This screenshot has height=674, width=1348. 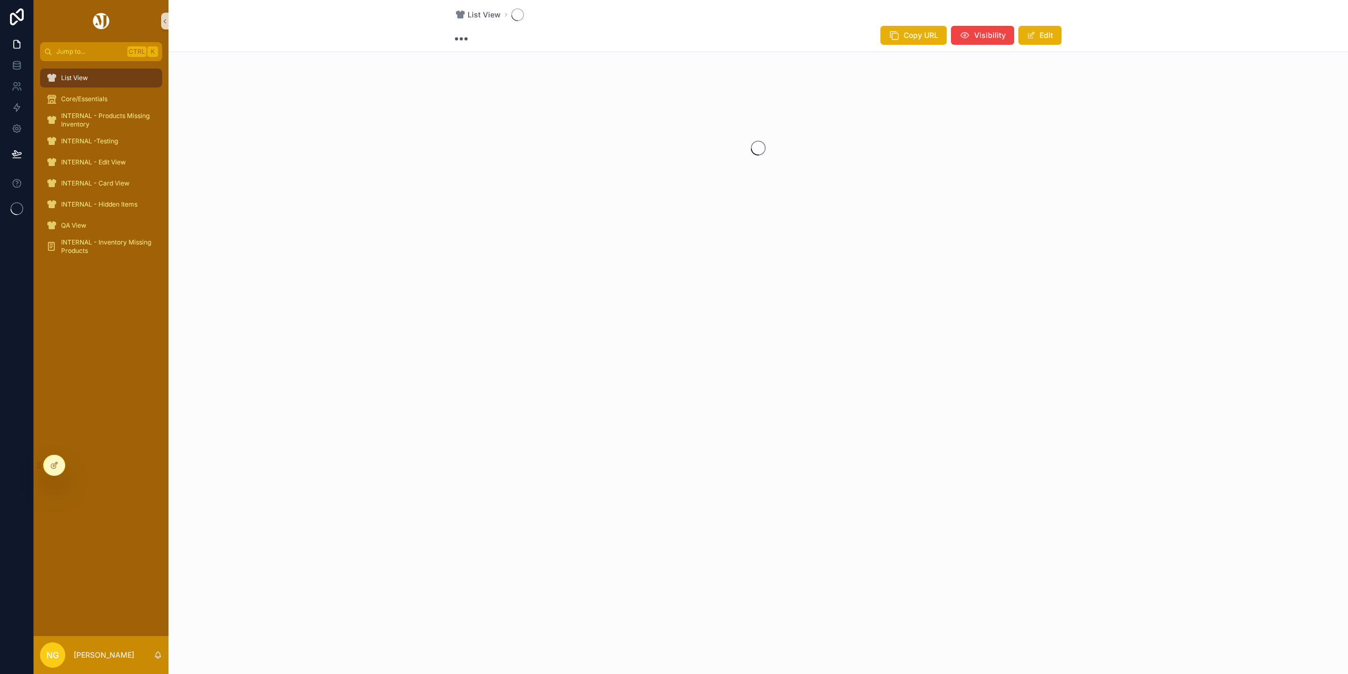 I want to click on span: INTERNAL - Products Missing Inventory, so click(x=106, y=120).